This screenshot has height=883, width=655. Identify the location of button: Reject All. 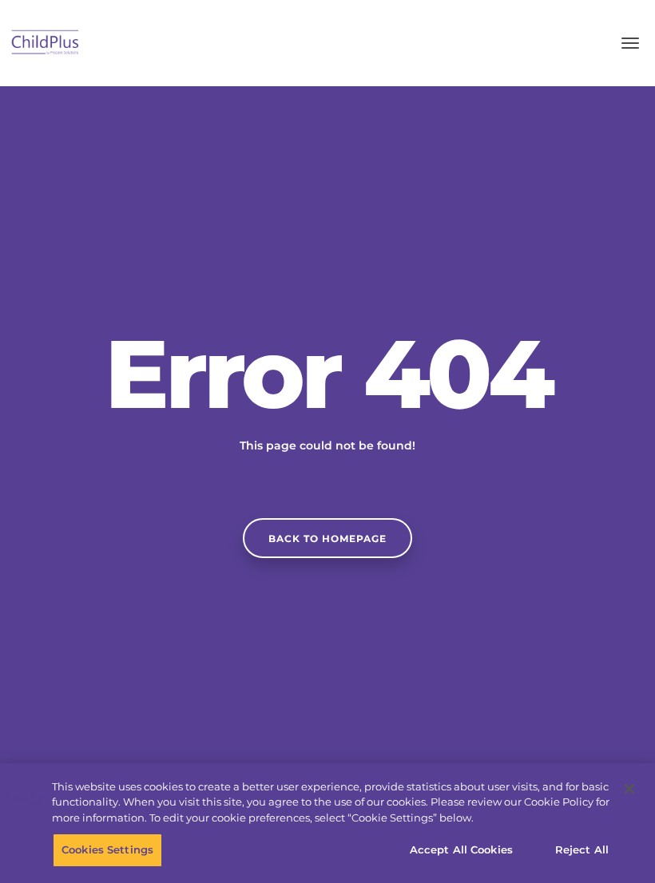
(581, 851).